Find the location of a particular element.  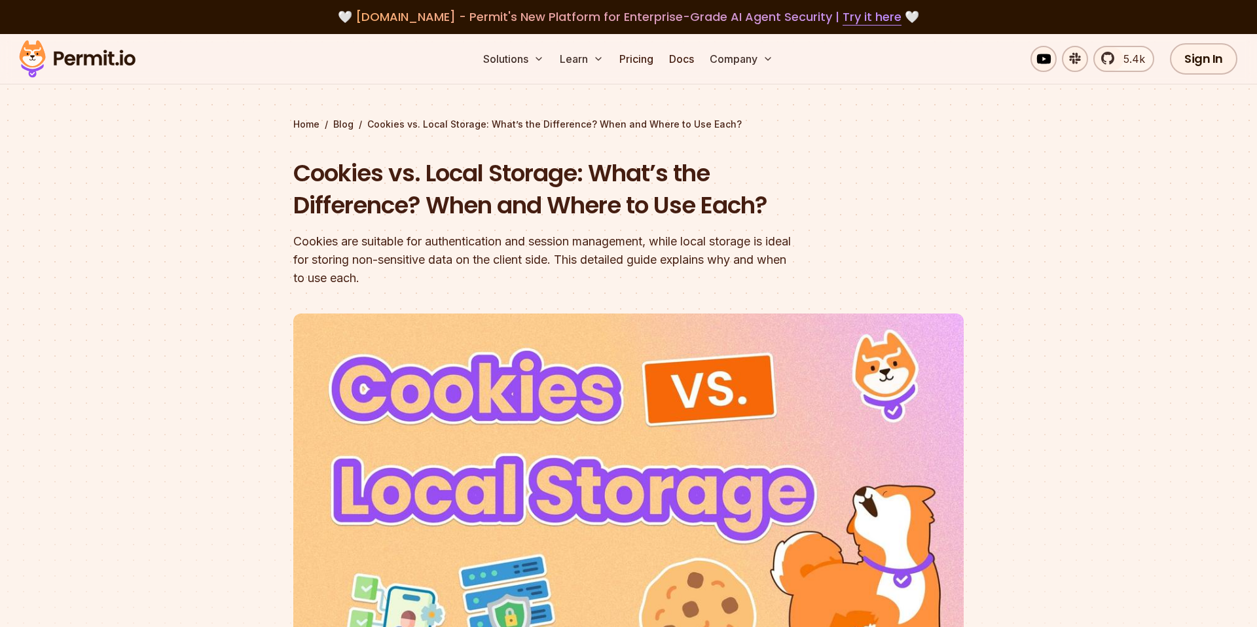

a: Sign In is located at coordinates (1204, 59).